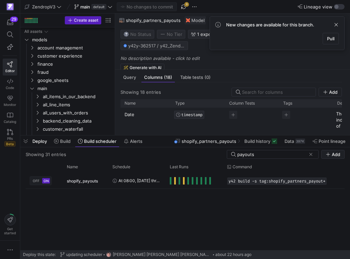 This screenshot has height=259, width=350. What do you see at coordinates (97, 141) in the screenshot?
I see `button: Build scheduler` at bounding box center [97, 141].